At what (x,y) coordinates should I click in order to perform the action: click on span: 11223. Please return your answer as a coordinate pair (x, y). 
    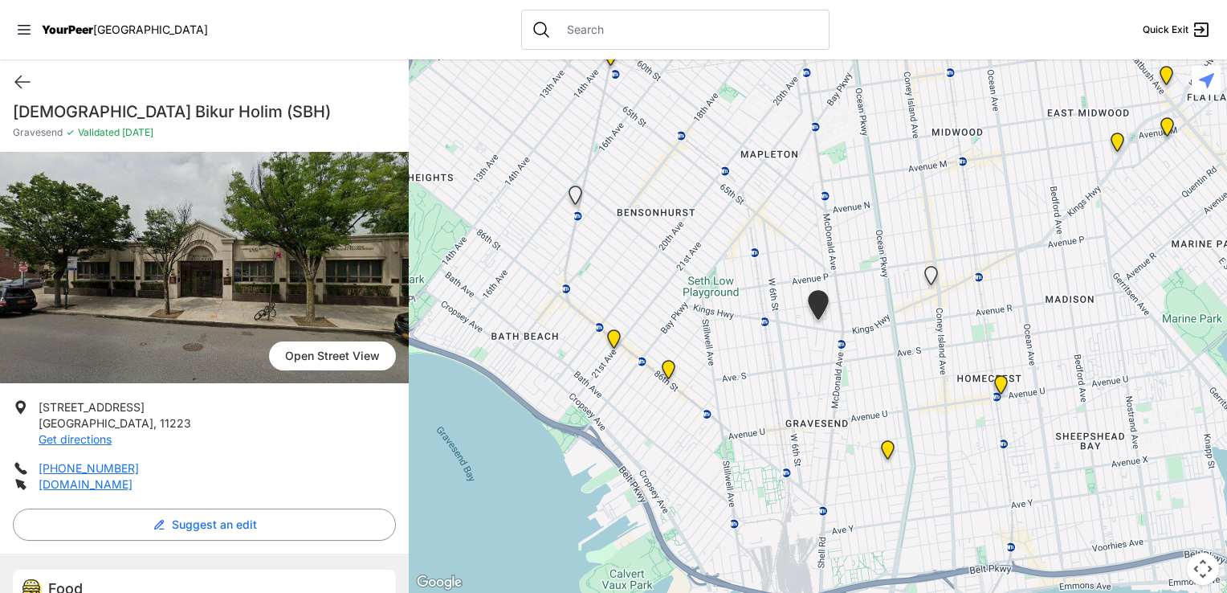
    Looking at the image, I should click on (175, 422).